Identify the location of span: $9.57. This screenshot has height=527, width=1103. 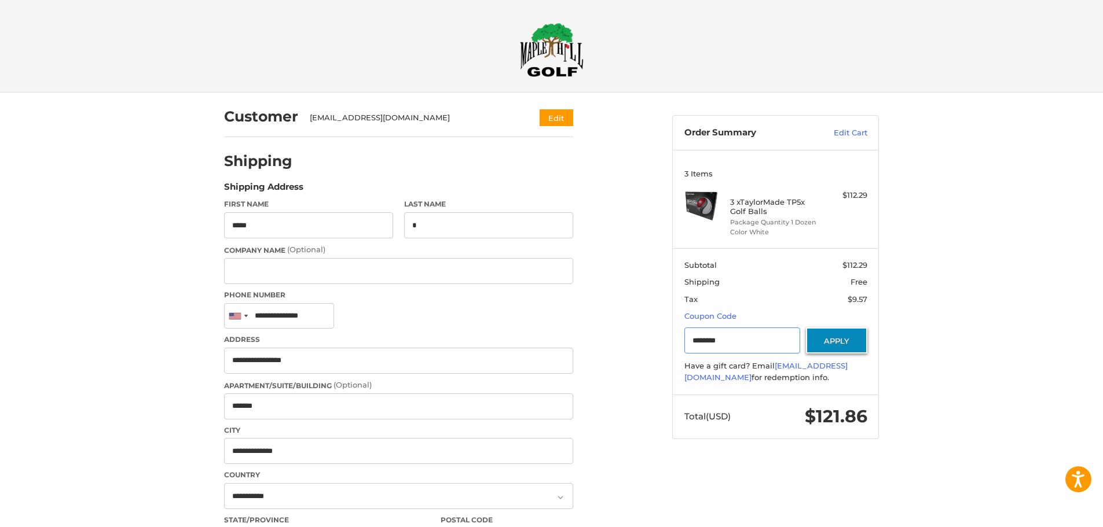
(857, 299).